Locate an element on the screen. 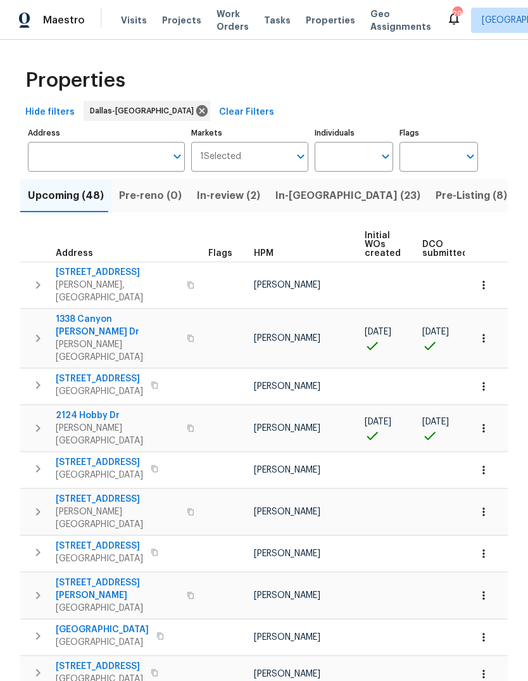 The image size is (528, 681). span: Address is located at coordinates (74, 253).